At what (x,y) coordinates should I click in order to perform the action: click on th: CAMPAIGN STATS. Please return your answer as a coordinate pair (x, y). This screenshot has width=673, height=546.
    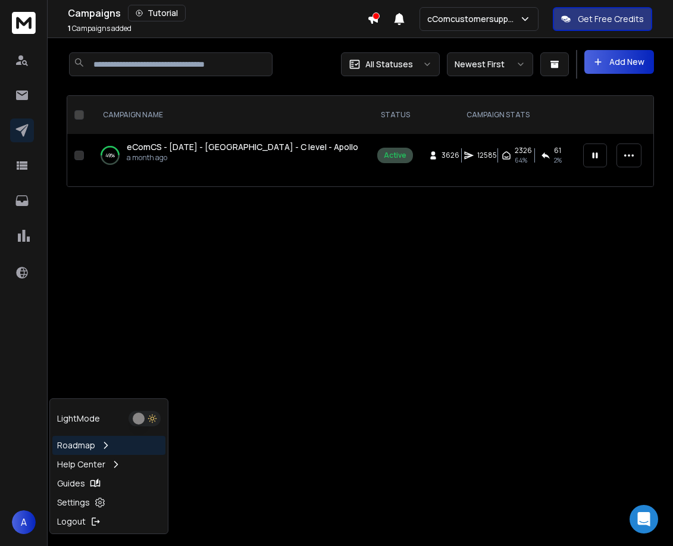
    Looking at the image, I should click on (498, 115).